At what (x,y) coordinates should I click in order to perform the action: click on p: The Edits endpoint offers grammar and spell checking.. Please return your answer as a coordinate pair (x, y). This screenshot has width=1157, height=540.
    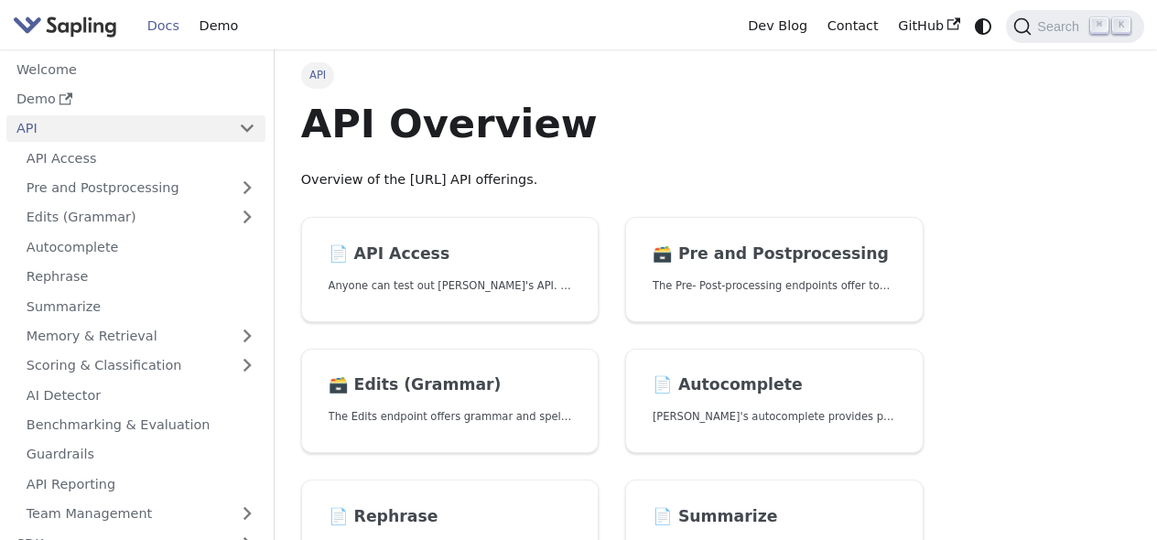
    Looking at the image, I should click on (450, 417).